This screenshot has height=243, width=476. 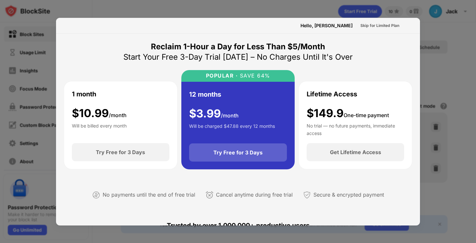 I want to click on div: SAVE 64%, so click(x=254, y=75).